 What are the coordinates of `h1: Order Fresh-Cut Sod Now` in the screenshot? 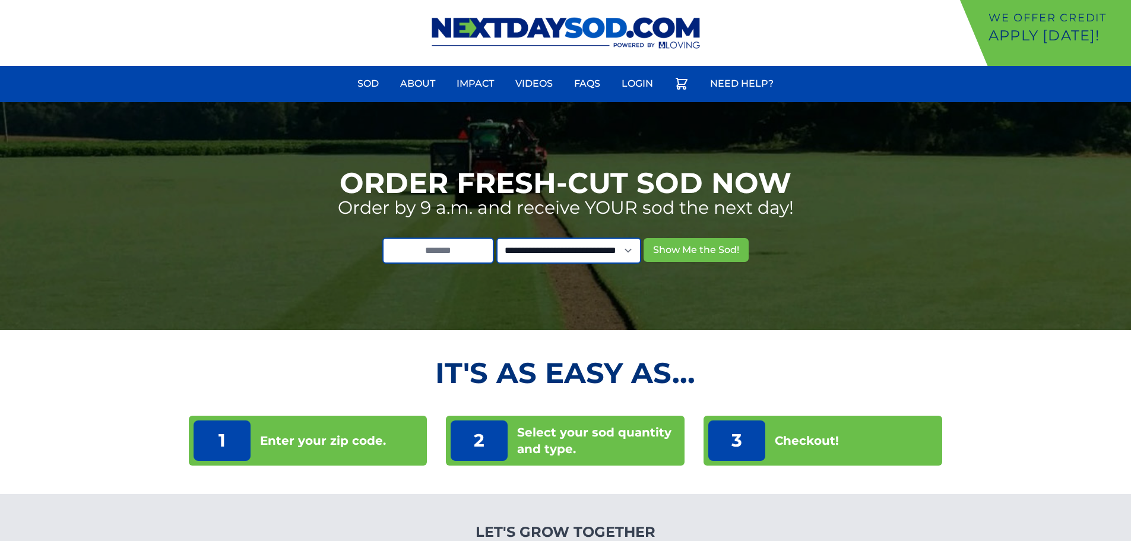 It's located at (565, 183).